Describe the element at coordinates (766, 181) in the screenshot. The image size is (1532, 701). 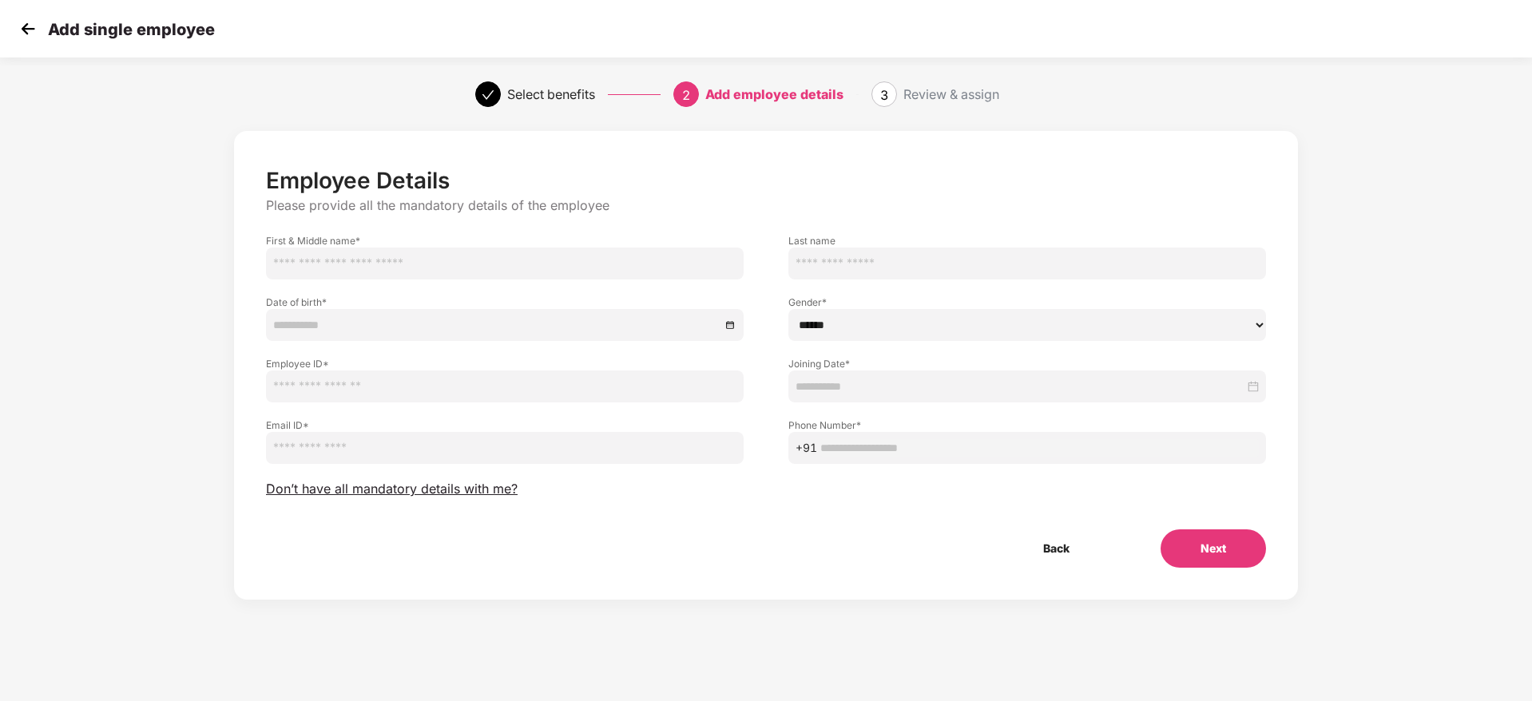
I see `p: Employee Details` at that location.